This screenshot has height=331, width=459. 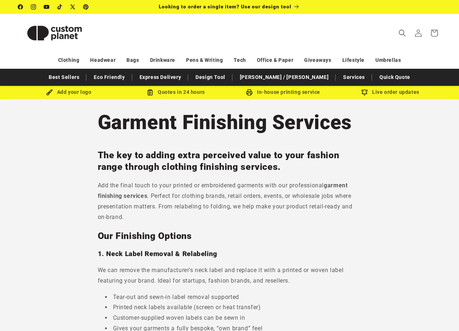 I want to click on div: Live order updates, so click(x=390, y=92).